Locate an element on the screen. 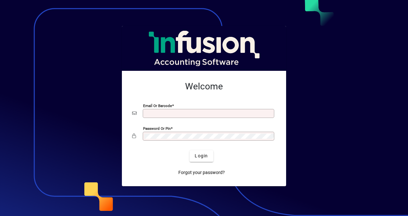 The width and height of the screenshot is (408, 216). mat-label: Password or Pin is located at coordinates (157, 128).